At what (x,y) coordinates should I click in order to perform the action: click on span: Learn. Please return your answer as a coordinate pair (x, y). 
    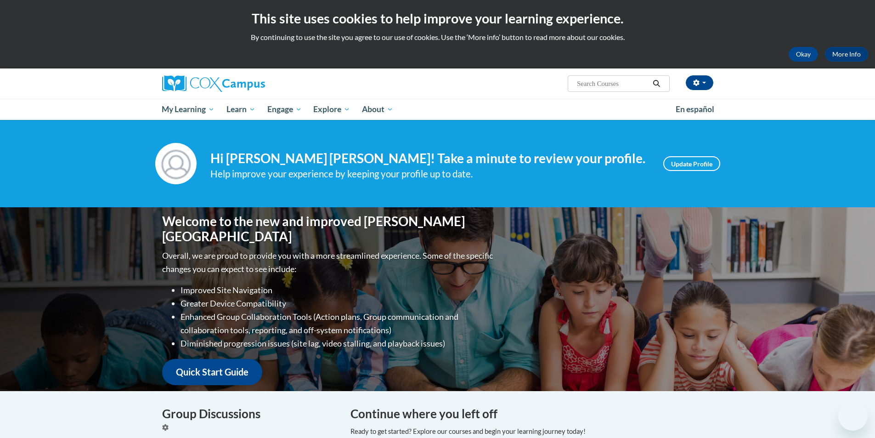
    Looking at the image, I should click on (241, 109).